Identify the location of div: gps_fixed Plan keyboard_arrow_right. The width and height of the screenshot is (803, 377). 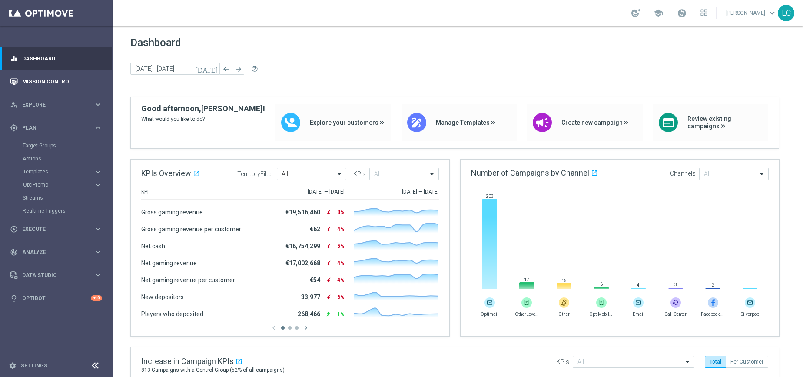
(56, 128).